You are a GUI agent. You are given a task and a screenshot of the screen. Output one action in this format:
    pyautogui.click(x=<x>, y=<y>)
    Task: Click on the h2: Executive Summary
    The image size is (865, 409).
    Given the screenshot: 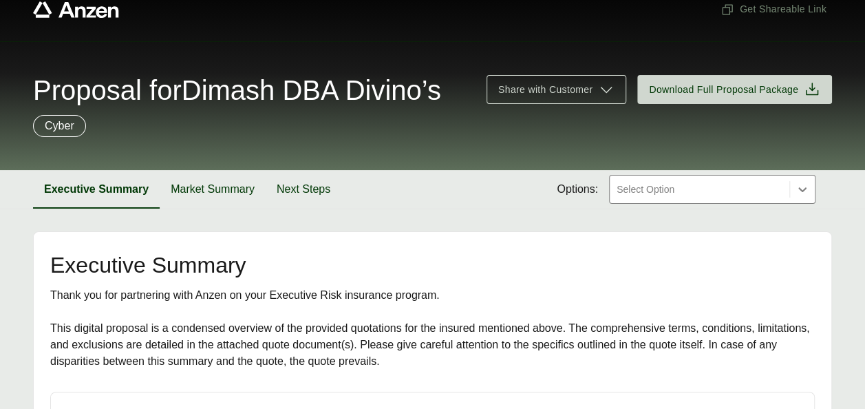 What is the action you would take?
    pyautogui.click(x=432, y=265)
    